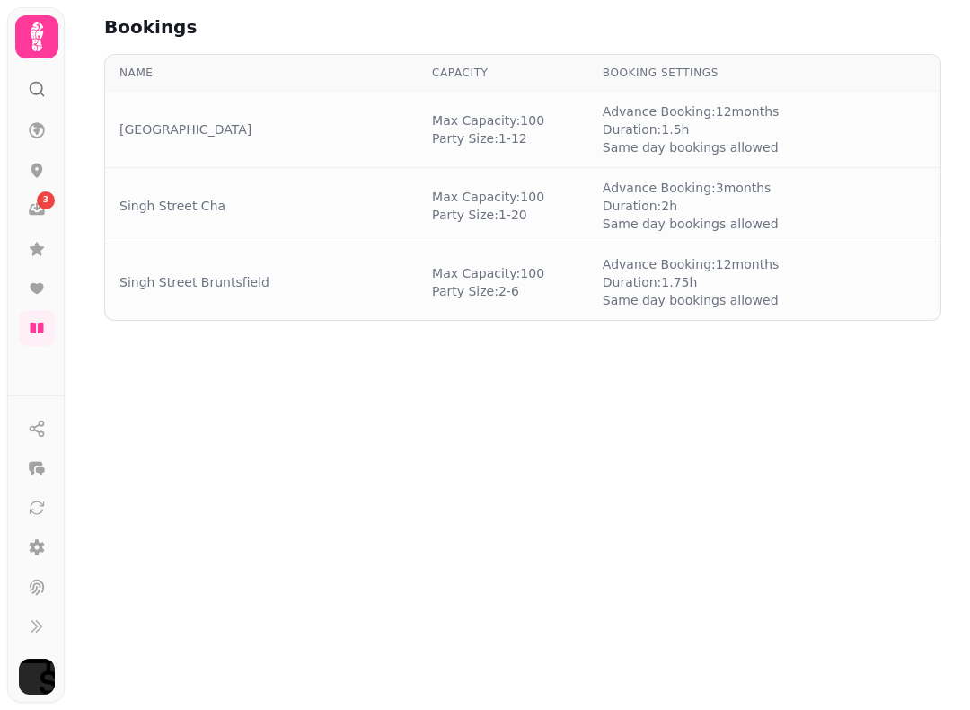 The width and height of the screenshot is (970, 710). What do you see at coordinates (488, 215) in the screenshot?
I see `span: Party Size: 1 - 20` at bounding box center [488, 215].